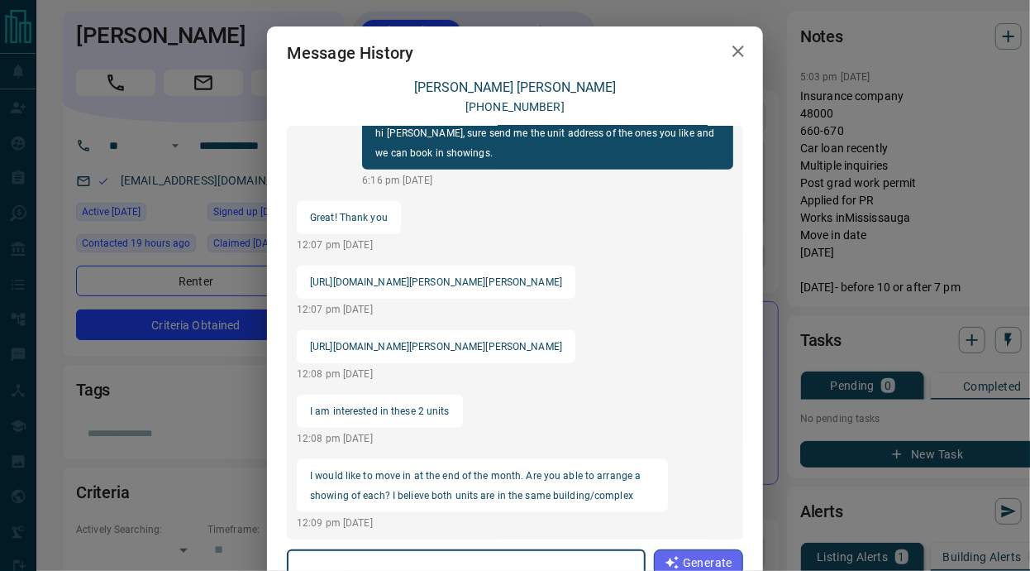 The height and width of the screenshot is (571, 1030). What do you see at coordinates (482, 485) in the screenshot?
I see `p: I would like to move in at the end of the month. Are you able to arrange a showing of each? I bel...` at bounding box center [482, 485].